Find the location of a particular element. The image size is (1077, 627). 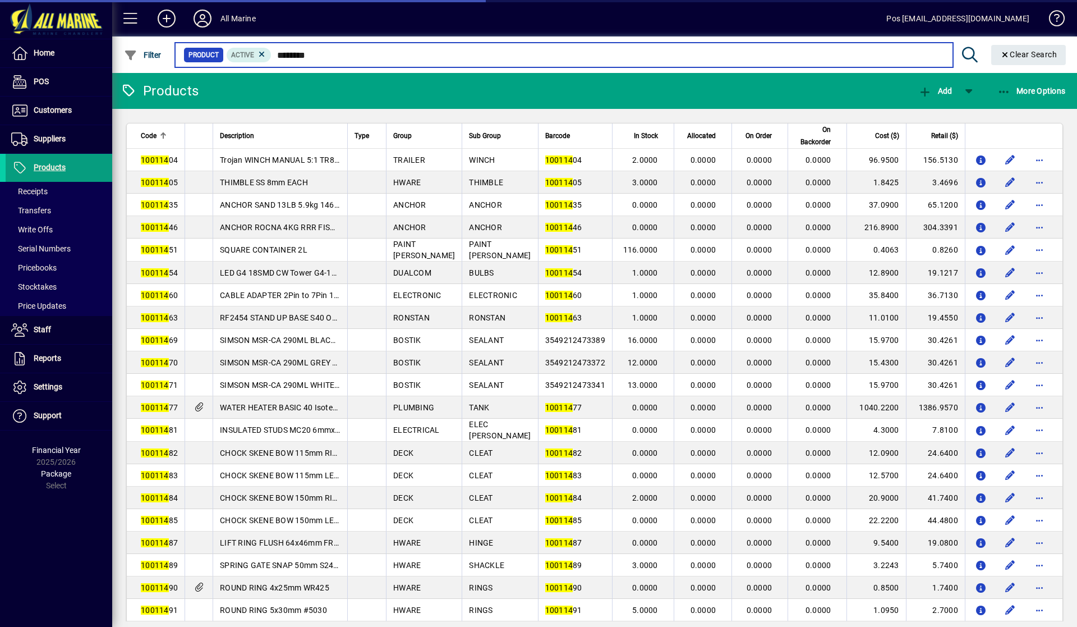

span: ELECTRICAL is located at coordinates (416, 430).